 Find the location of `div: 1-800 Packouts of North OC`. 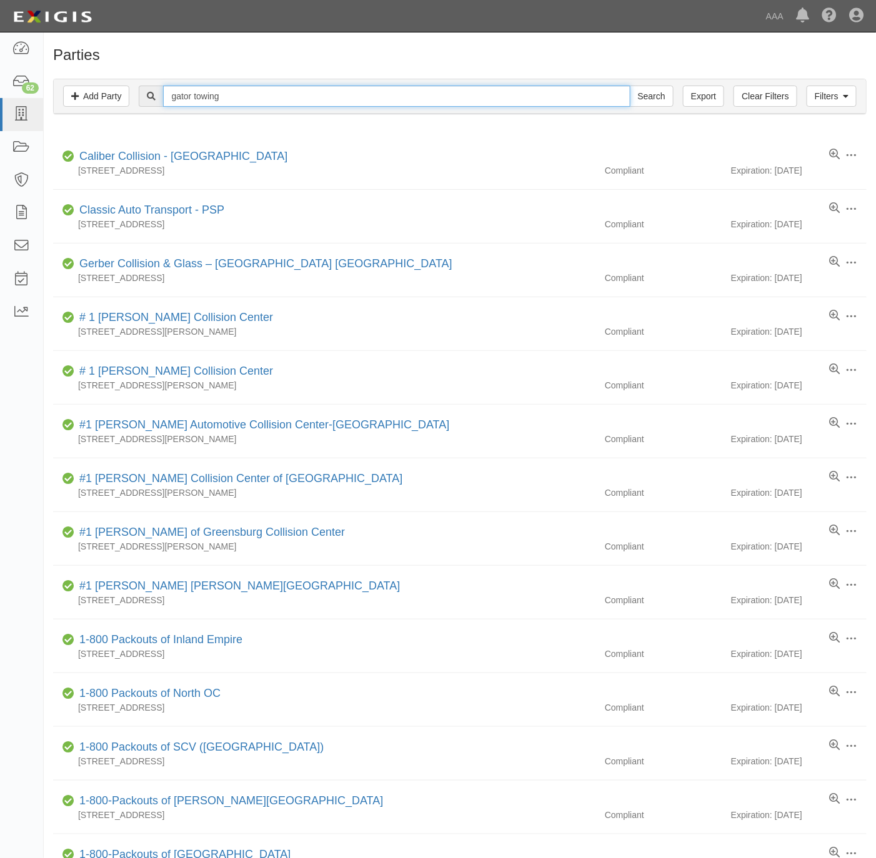

div: 1-800 Packouts of North OC is located at coordinates (147, 694).